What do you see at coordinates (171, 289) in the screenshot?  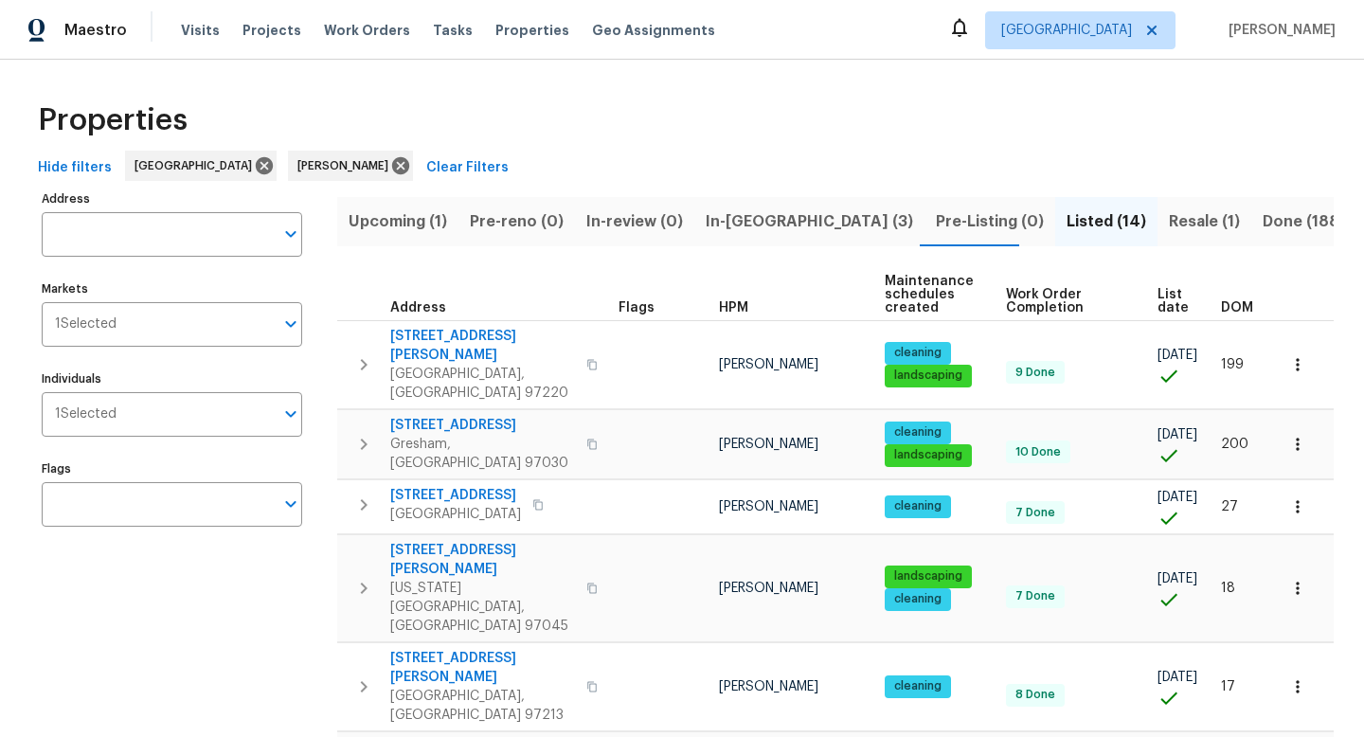 I see `label: Markets` at bounding box center [171, 289].